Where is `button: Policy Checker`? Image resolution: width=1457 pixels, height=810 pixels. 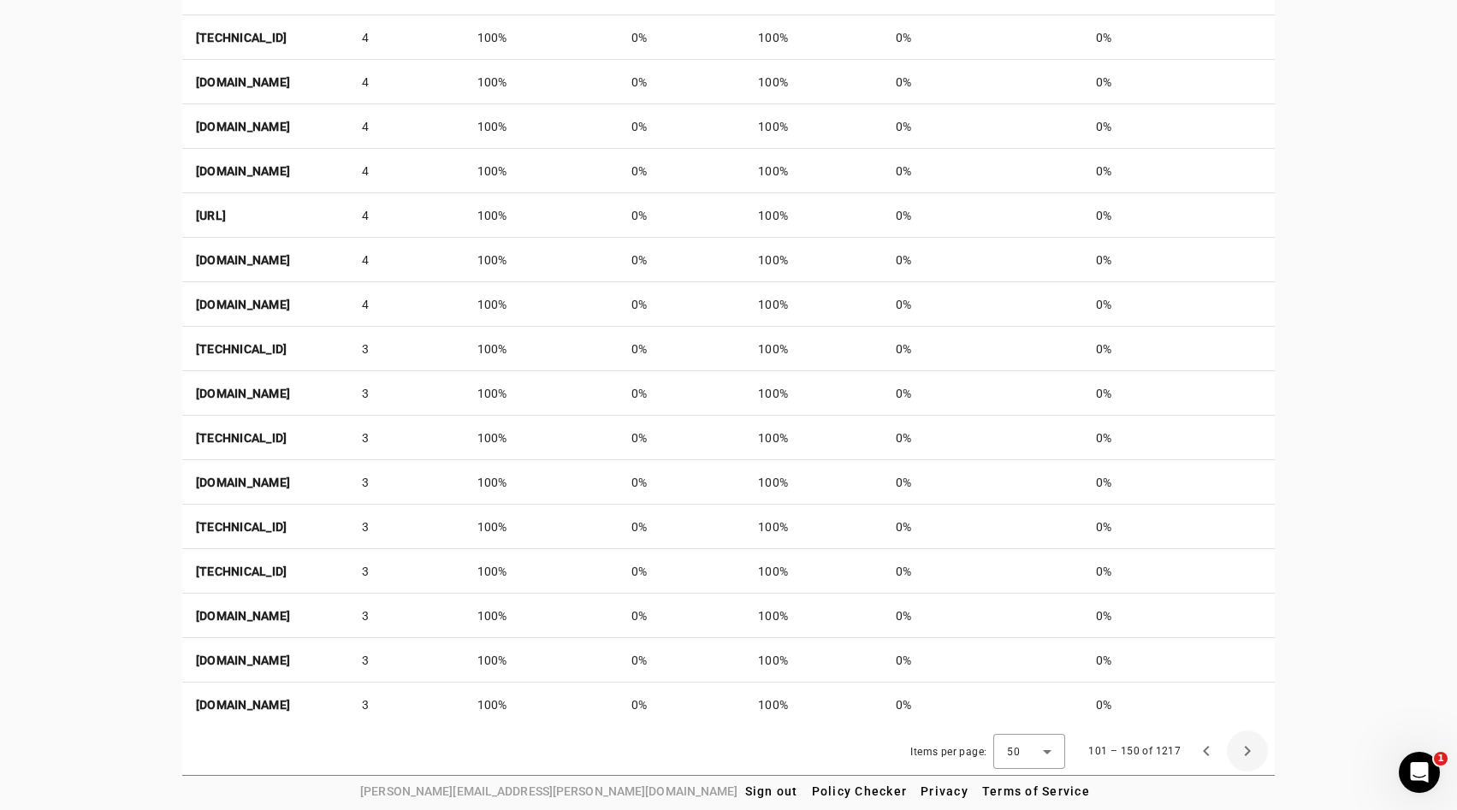 button: Policy Checker is located at coordinates (860, 791).